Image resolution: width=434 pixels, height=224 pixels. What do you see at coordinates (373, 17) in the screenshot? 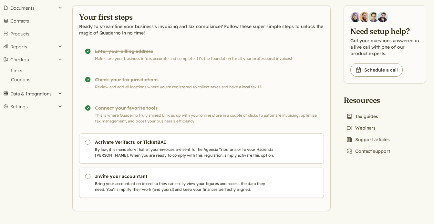
I see `img: Ivo Oltmans, Business Developer at Quaderno` at bounding box center [373, 17].